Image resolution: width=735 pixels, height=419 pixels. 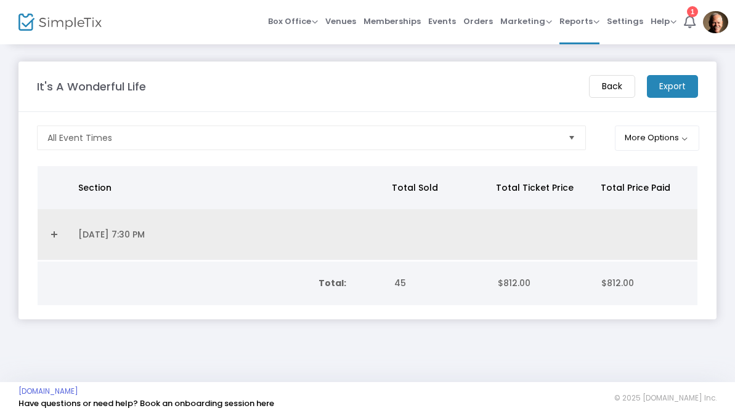 I want to click on span: Memberships, so click(x=392, y=21).